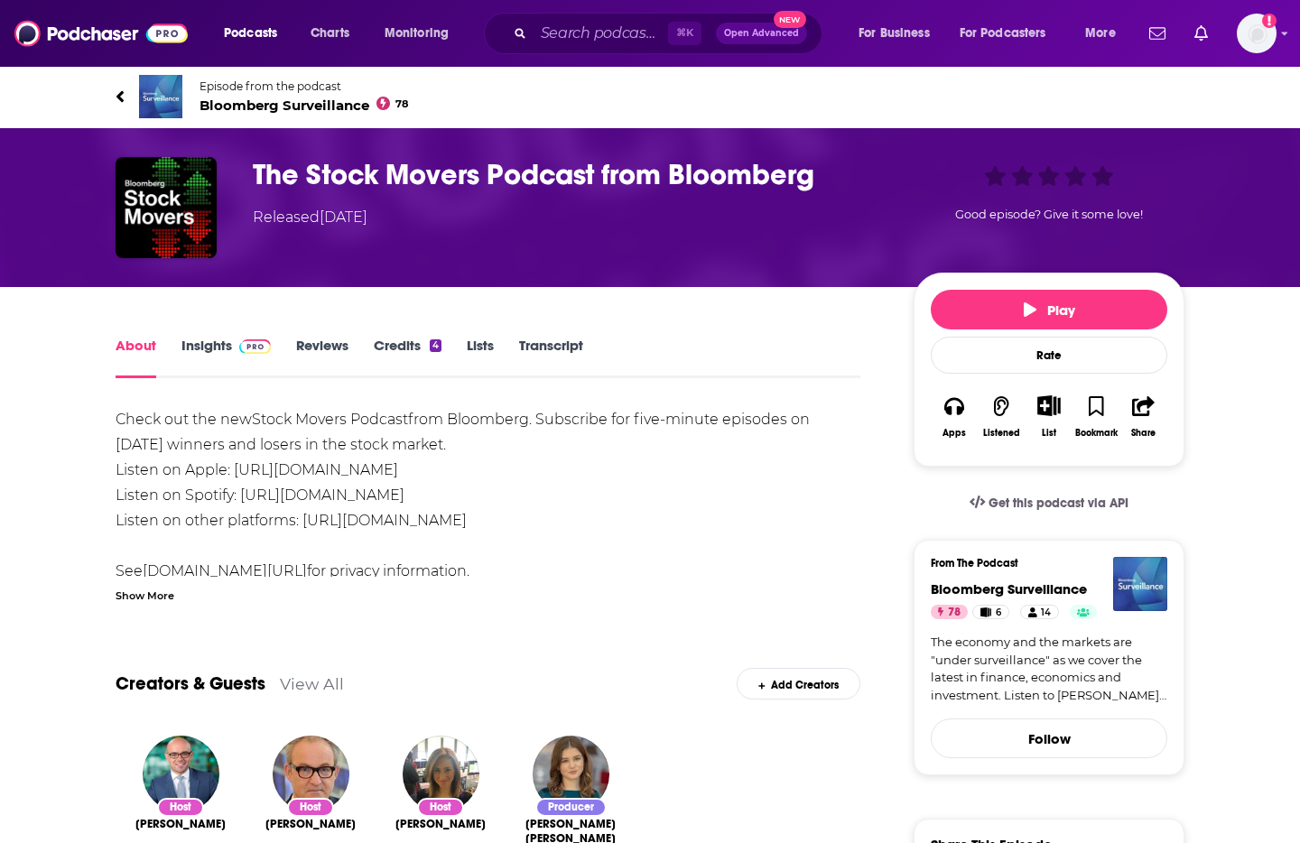 The width and height of the screenshot is (1300, 843). I want to click on button: Follow, so click(1049, 739).